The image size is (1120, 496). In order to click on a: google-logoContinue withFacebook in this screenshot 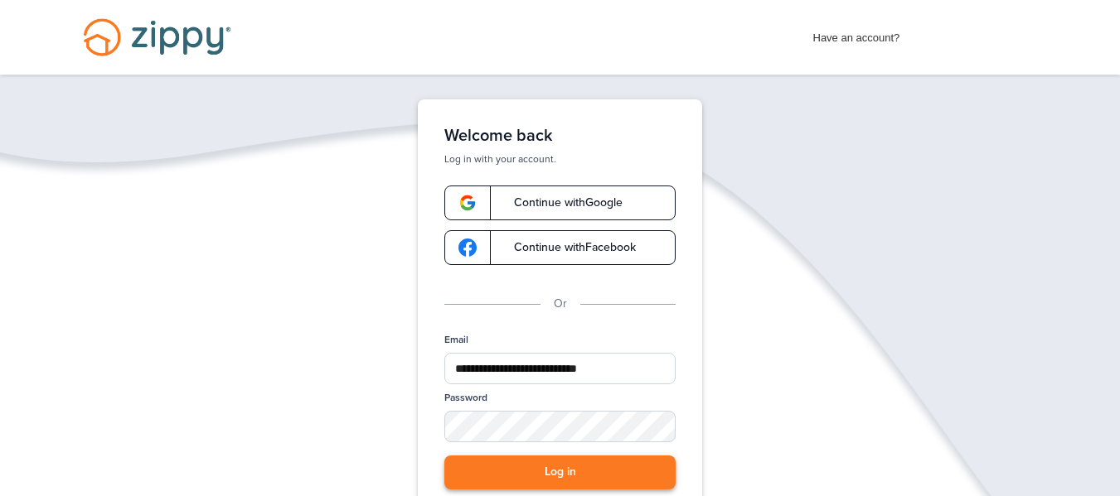, I will do `click(559, 248)`.